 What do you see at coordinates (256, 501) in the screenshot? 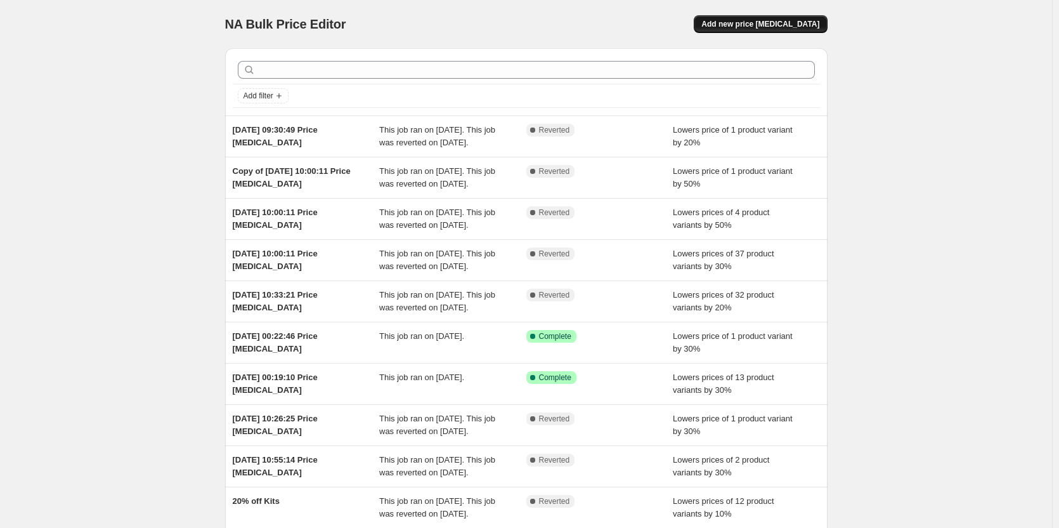
I see `span: 20% off Kits` at bounding box center [256, 501].